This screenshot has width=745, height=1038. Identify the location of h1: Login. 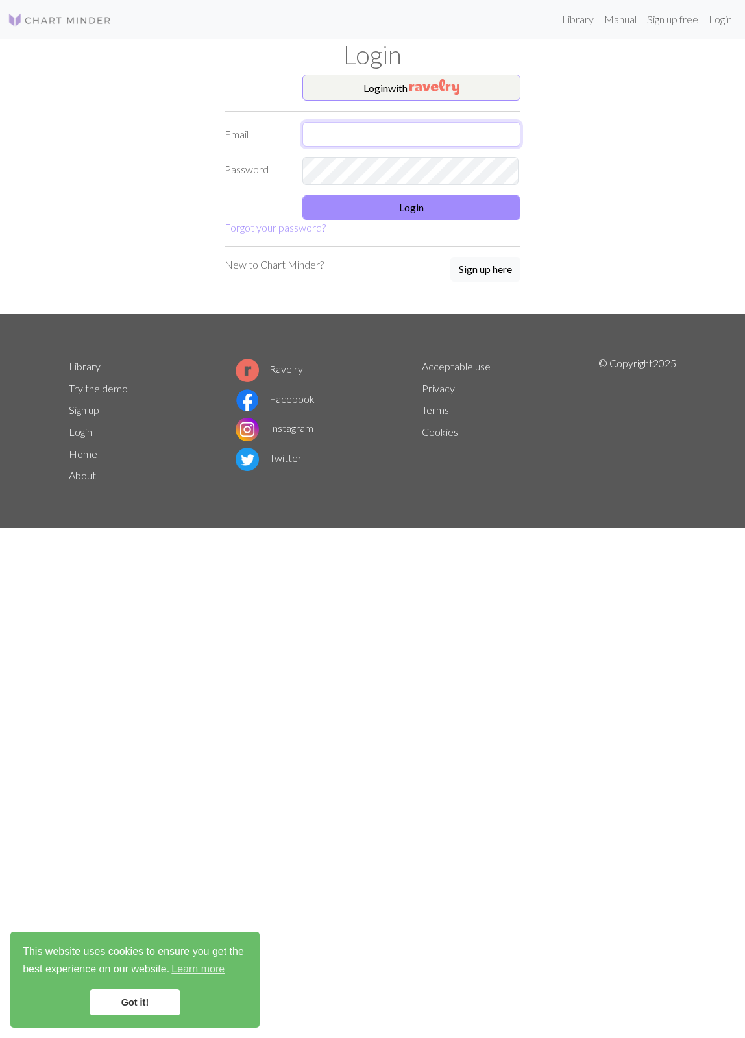
(372, 54).